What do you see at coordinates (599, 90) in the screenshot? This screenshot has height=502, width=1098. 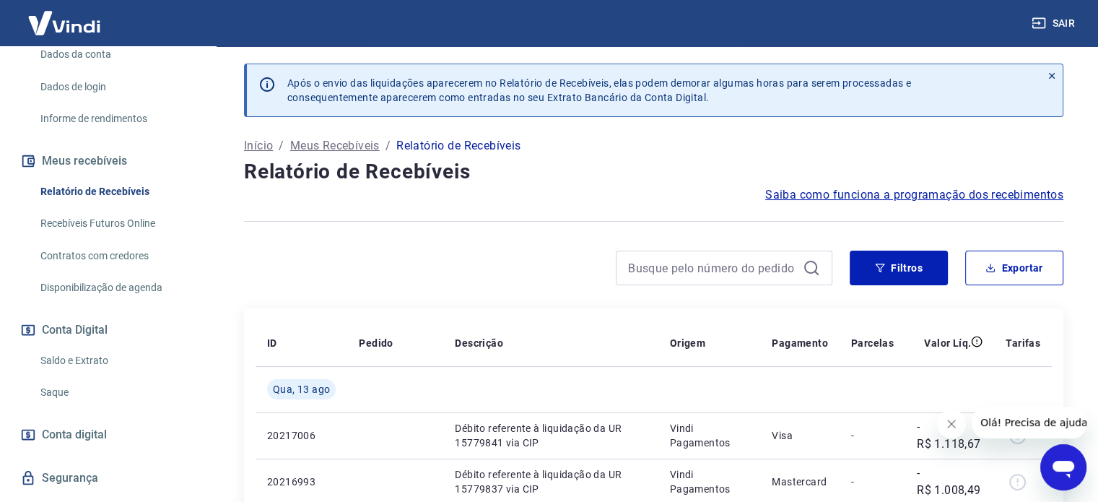 I see `p: Após o envio das liquidações aparecerem no Relatório de Recebíveis, elas podem demorar algumas ho...` at bounding box center [599, 90].